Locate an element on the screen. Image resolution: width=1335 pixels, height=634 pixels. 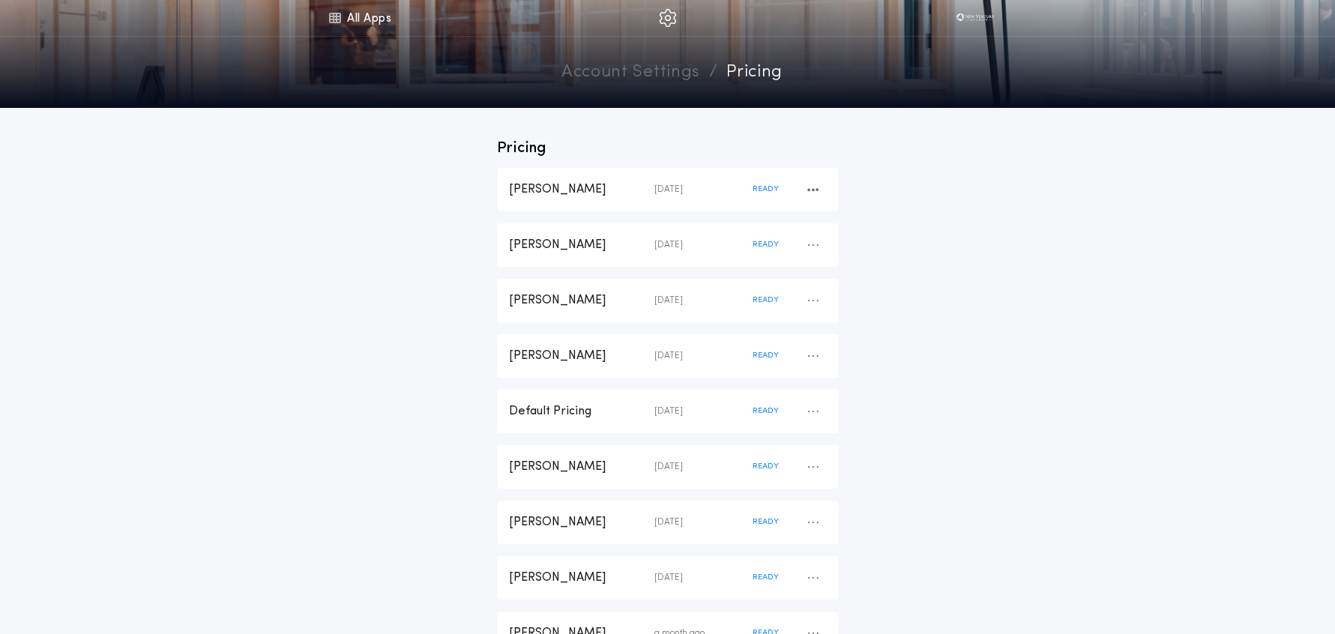
img: img is located at coordinates (668, 18).